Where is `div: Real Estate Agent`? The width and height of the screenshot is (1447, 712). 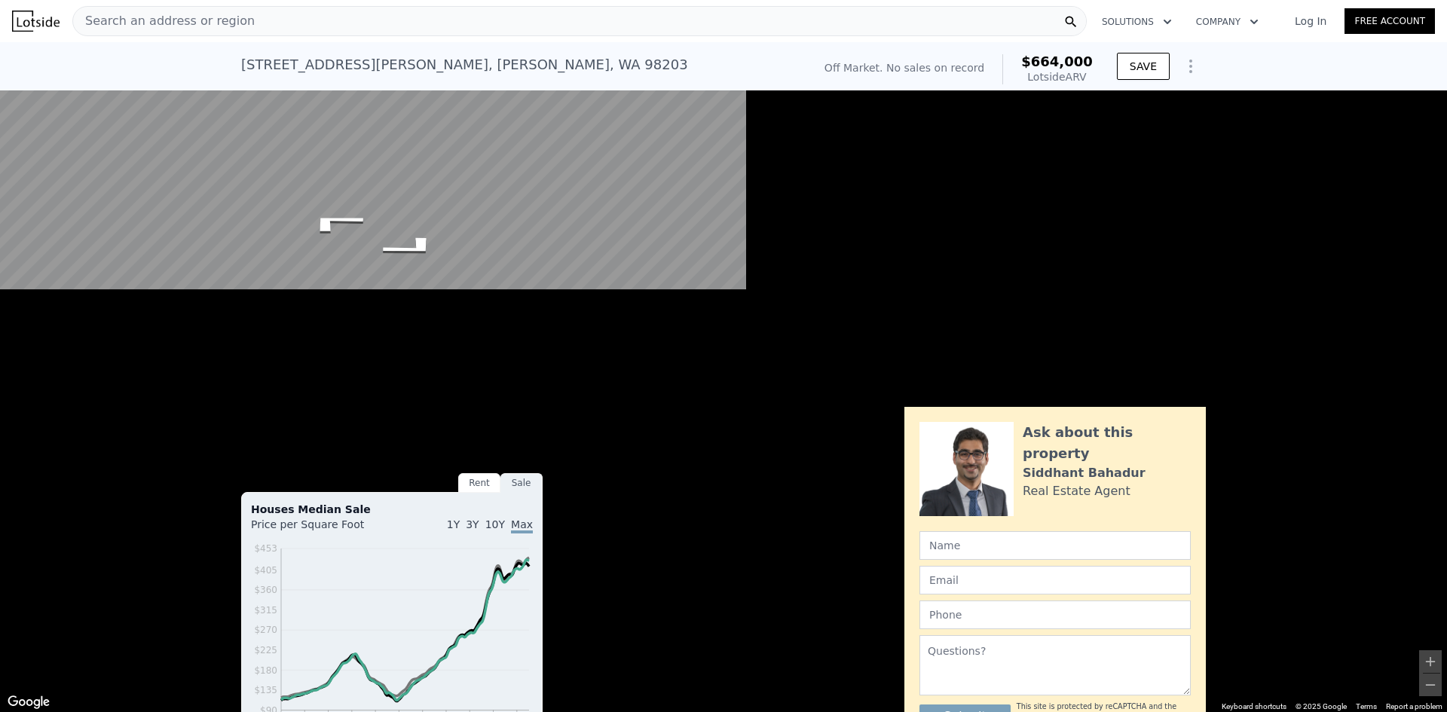
div: Real Estate Agent is located at coordinates (1076, 491).